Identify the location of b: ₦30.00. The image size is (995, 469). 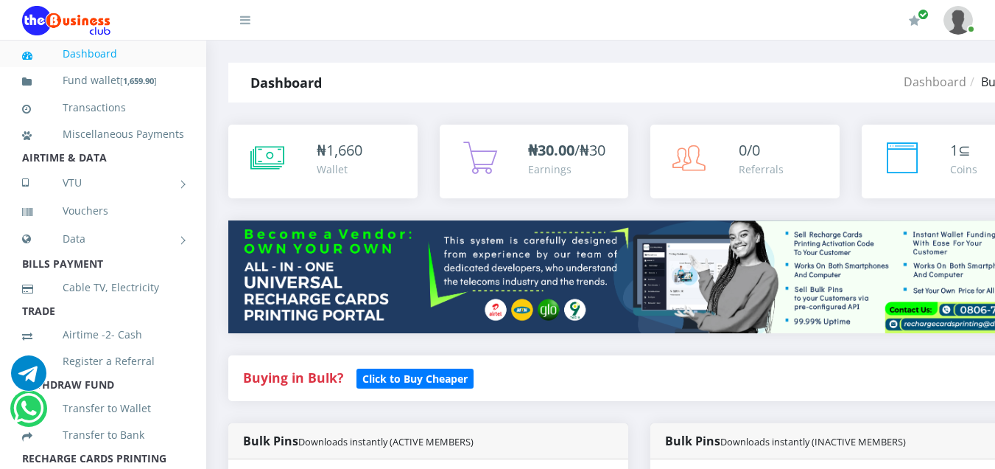
(551, 150).